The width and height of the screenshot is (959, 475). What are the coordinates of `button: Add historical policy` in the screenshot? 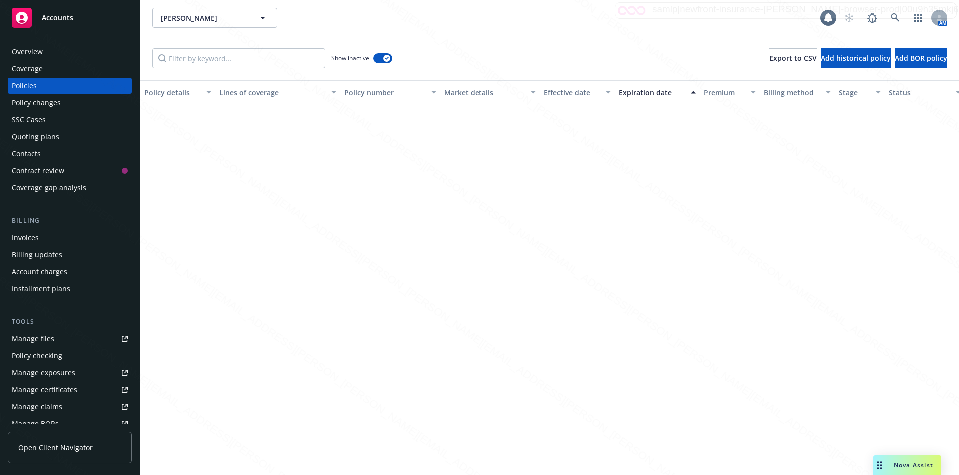 It's located at (855, 58).